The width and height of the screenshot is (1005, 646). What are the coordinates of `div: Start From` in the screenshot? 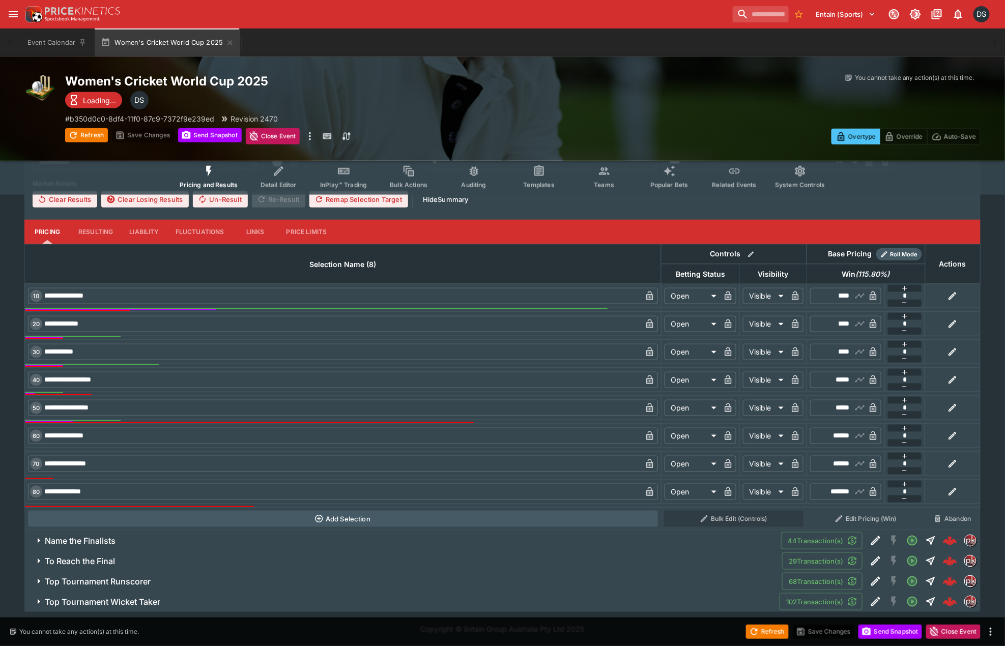 It's located at (905, 136).